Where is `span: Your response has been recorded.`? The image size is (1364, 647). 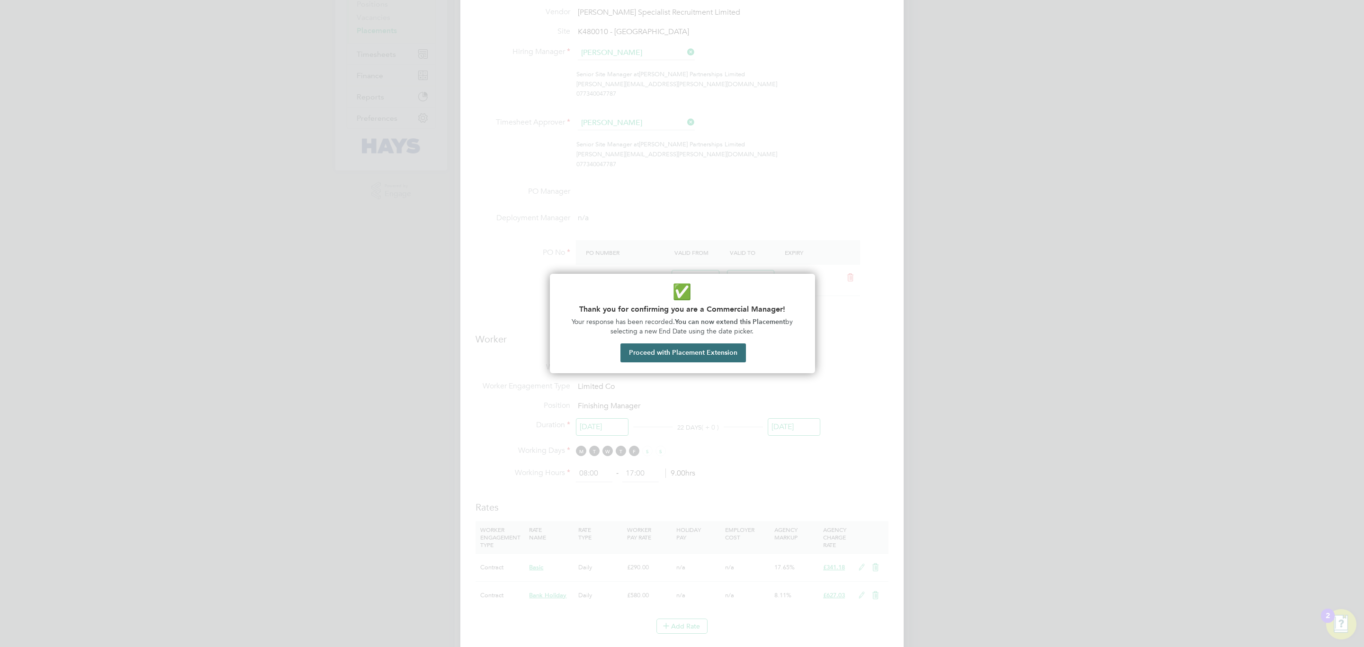 span: Your response has been recorded. is located at coordinates (623, 322).